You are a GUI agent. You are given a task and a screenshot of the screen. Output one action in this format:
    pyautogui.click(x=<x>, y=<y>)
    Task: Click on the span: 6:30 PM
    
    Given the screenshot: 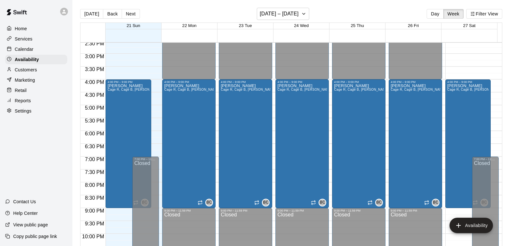 What is the action you would take?
    pyautogui.click(x=95, y=146)
    